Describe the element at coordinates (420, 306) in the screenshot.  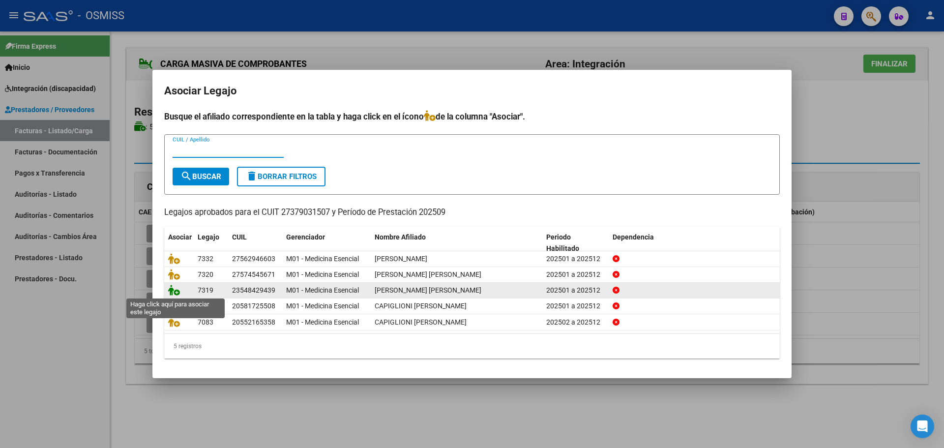
I see `span: CAPIGLIONI BRUNO NICOLAS` at that location.